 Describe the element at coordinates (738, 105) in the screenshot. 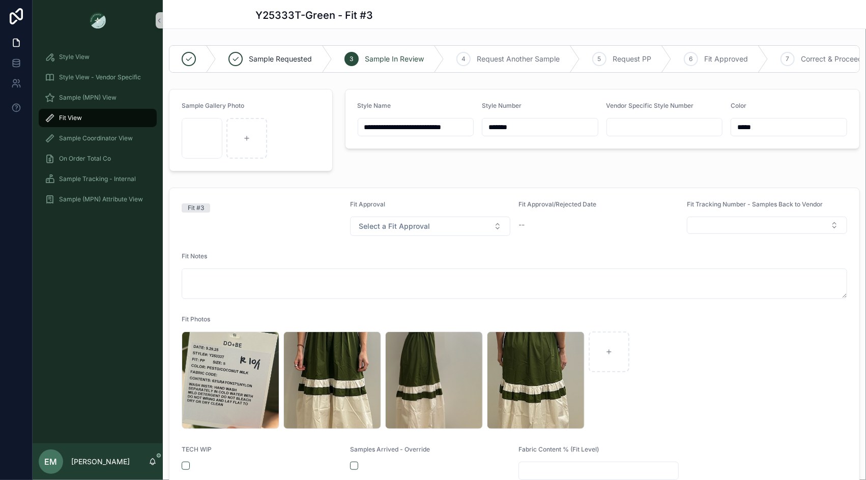

I see `span: Color` at that location.